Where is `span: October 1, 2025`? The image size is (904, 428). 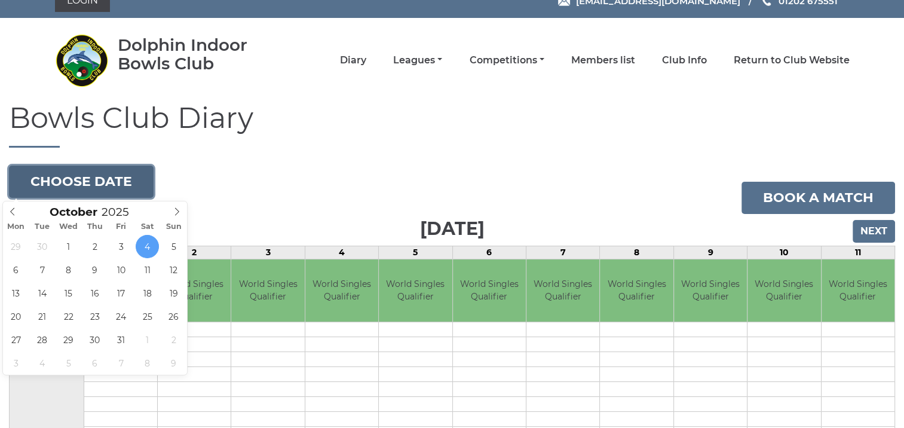 span: October 1, 2025 is located at coordinates (68, 246).